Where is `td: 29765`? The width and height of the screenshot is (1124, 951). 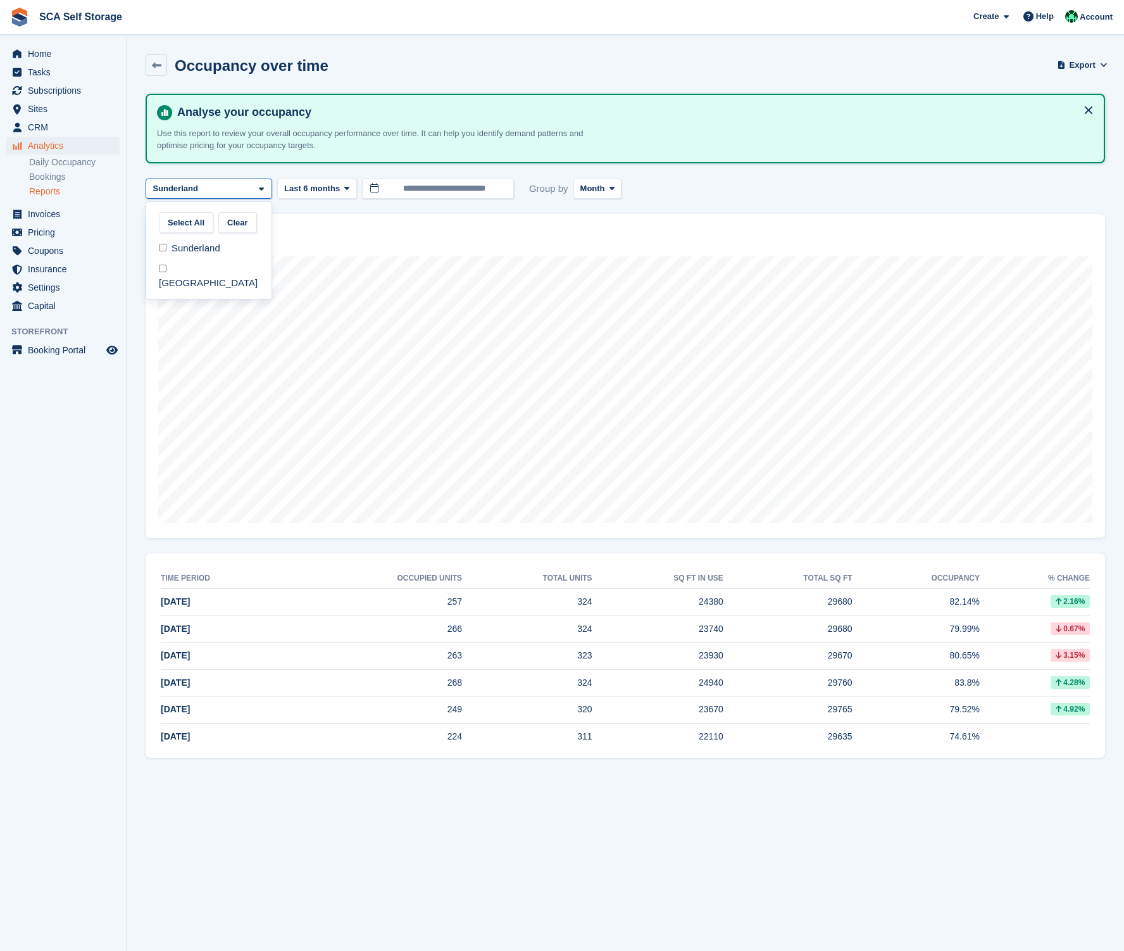 td: 29765 is located at coordinates (788, 710).